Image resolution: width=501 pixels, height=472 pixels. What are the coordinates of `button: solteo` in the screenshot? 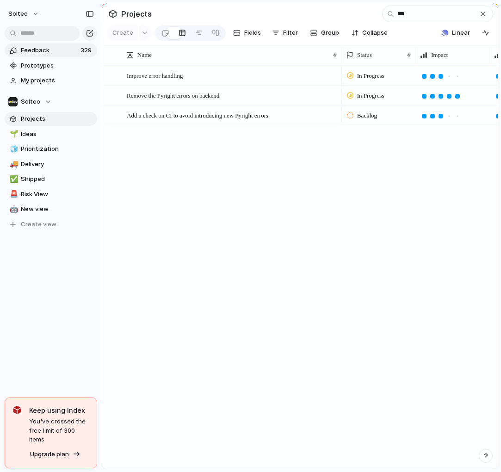 It's located at (24, 14).